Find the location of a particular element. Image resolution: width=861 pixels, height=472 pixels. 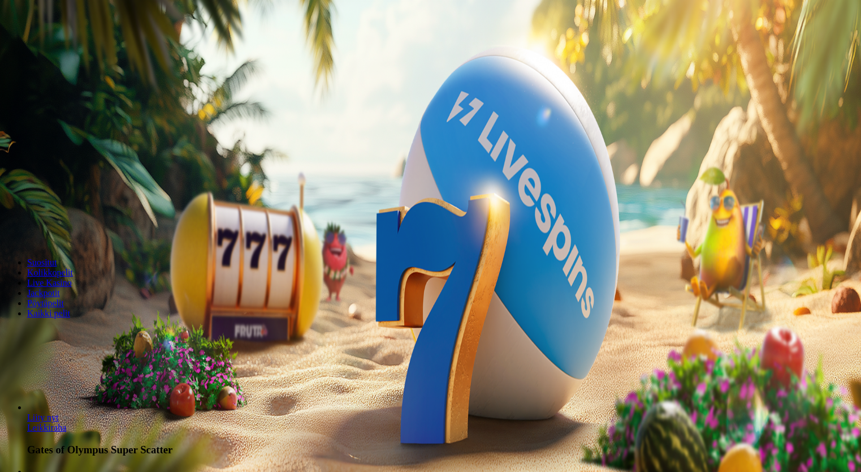

span: Kolikkopelit is located at coordinates (50, 272).